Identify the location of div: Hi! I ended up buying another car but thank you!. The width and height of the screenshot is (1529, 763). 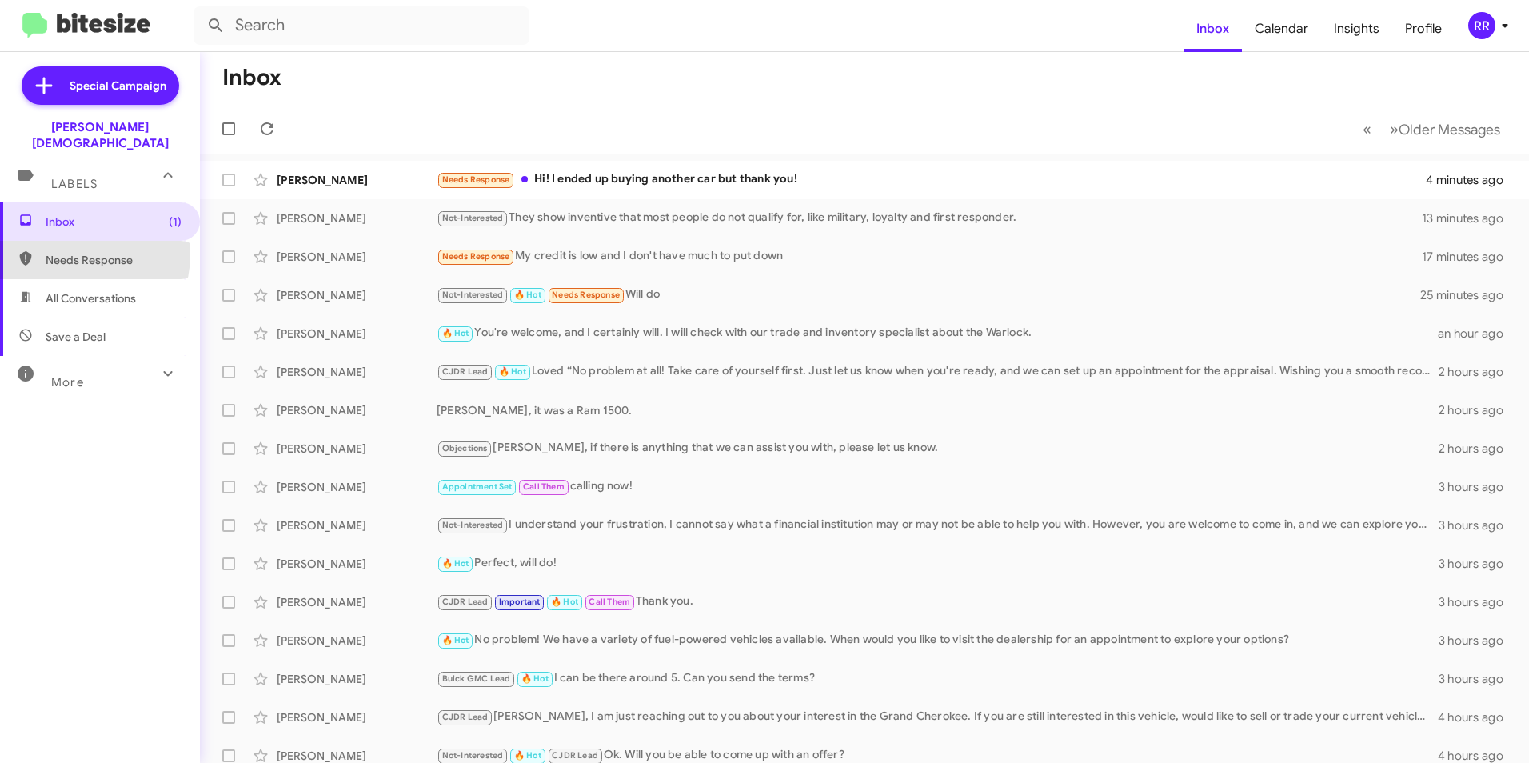
(931, 179).